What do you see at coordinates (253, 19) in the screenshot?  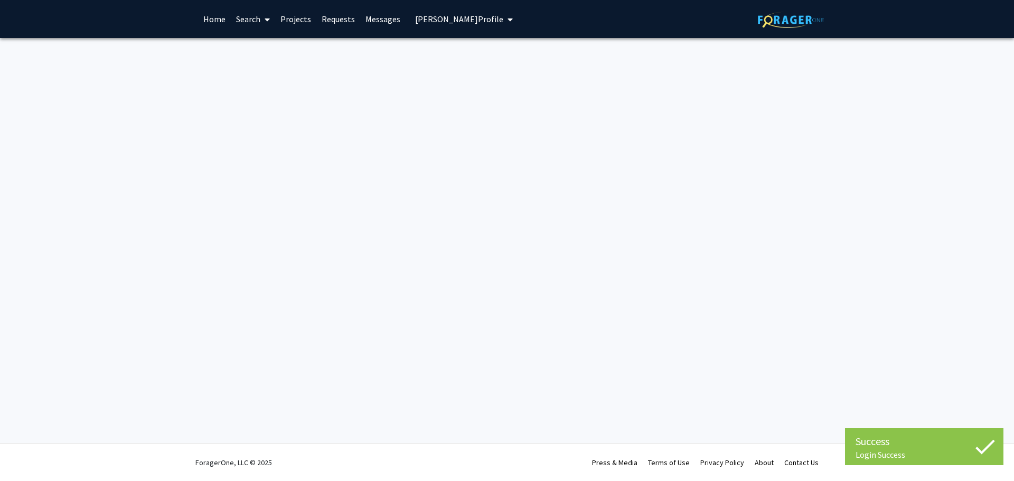 I see `a: Search` at bounding box center [253, 19].